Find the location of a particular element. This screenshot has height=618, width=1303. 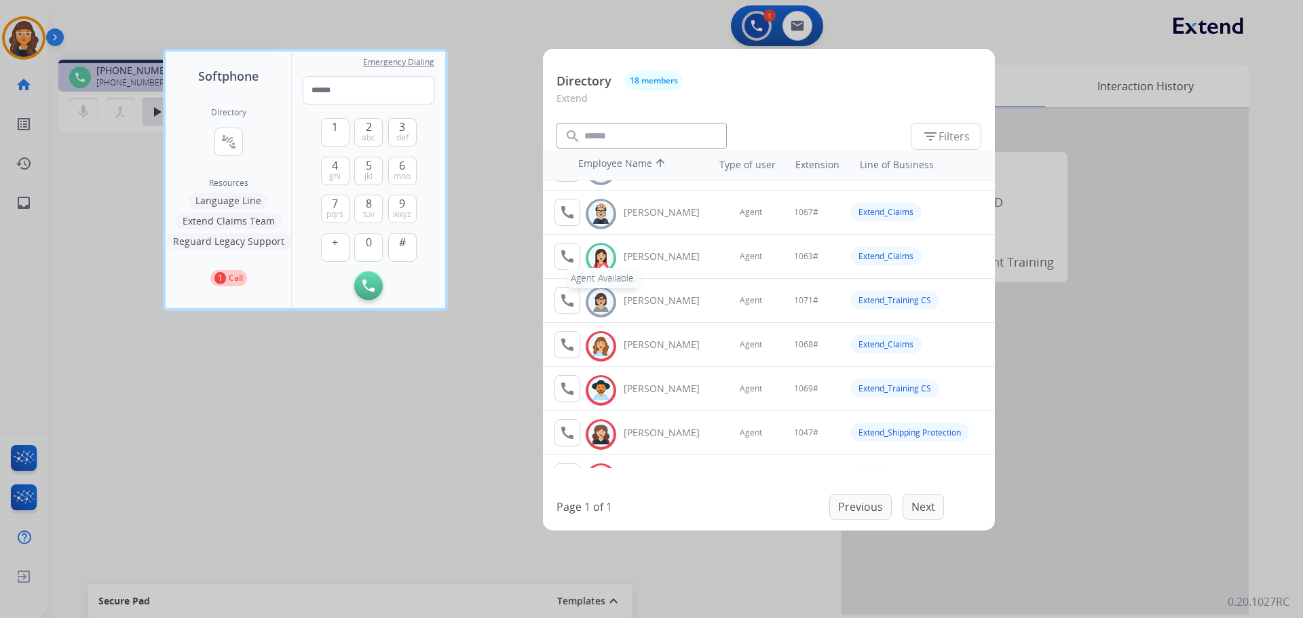

span: ghi is located at coordinates (335, 176).